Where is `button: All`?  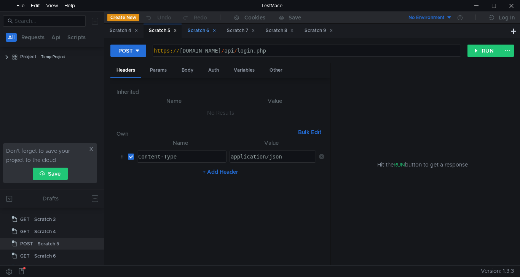
button: All is located at coordinates (11, 37).